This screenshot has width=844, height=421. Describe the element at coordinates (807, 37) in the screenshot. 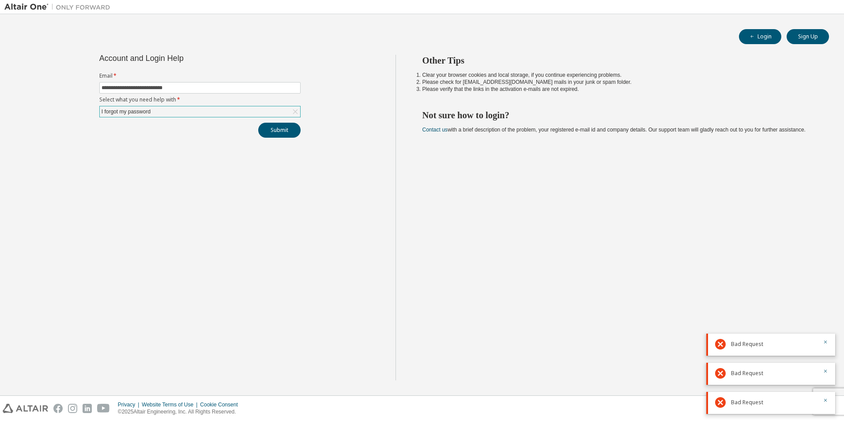

I see `button: Sign Up` at that location.